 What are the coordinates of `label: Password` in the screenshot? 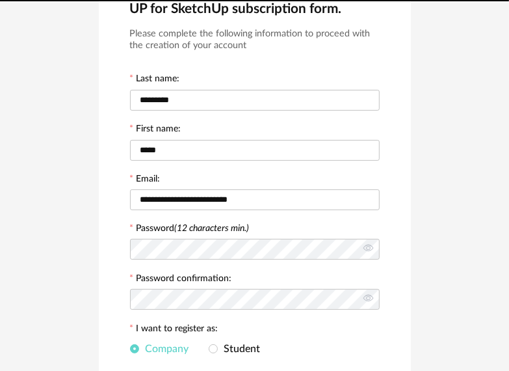 It's located at (193, 228).